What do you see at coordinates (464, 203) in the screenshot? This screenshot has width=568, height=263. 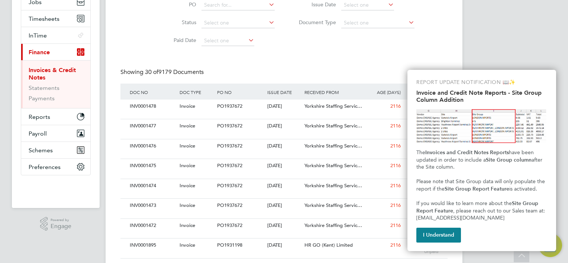 I see `span: If you would like to learn more about the` at bounding box center [464, 203].